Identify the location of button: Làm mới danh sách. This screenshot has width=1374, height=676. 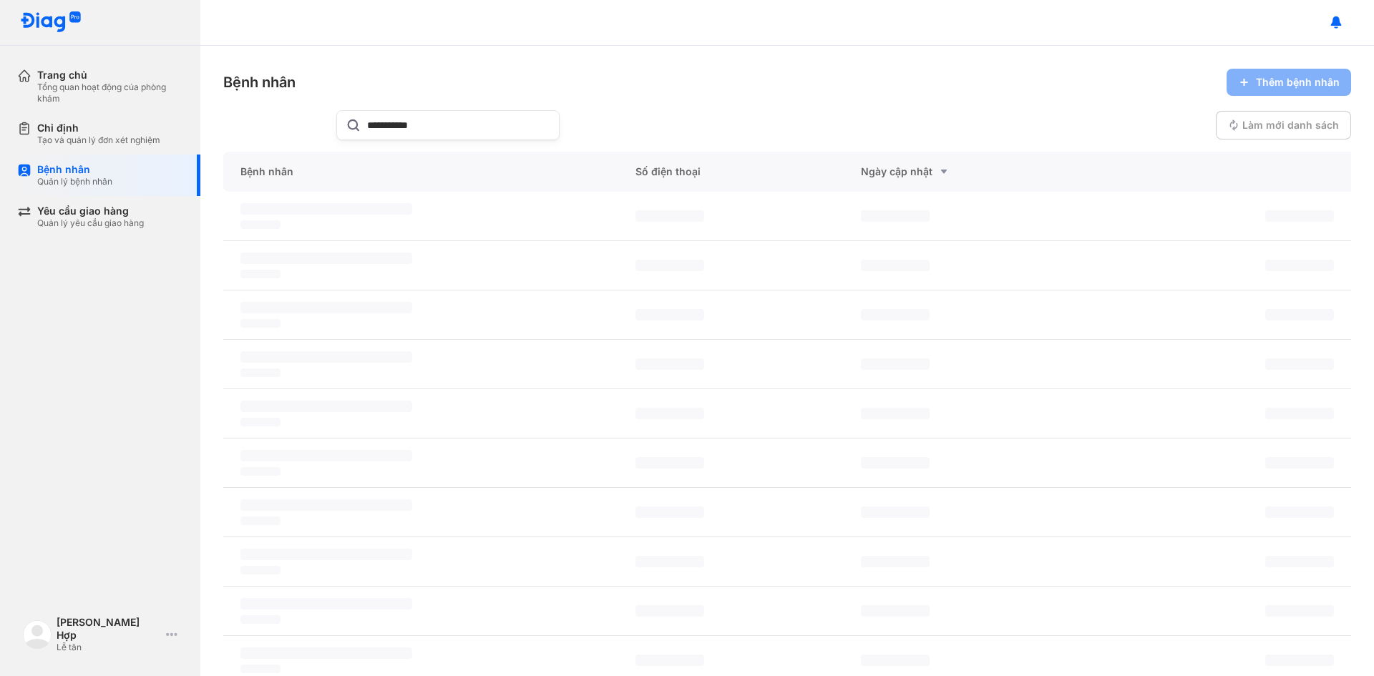
(1283, 125).